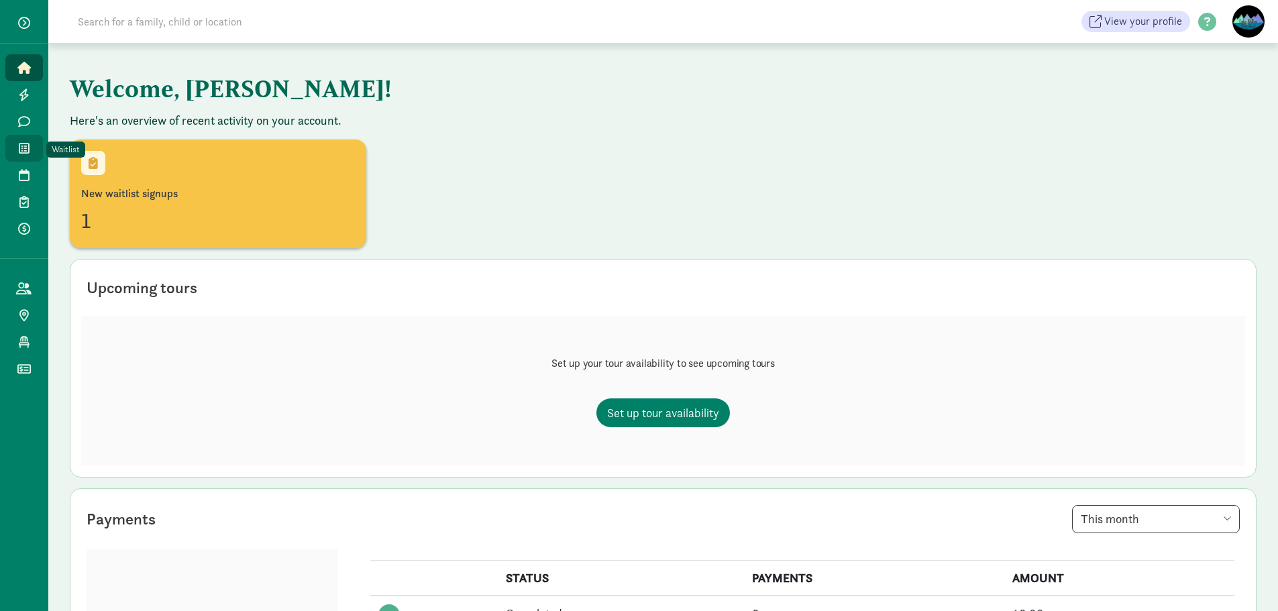 The width and height of the screenshot is (1278, 611). Describe the element at coordinates (218, 221) in the screenshot. I see `div: 1` at that location.